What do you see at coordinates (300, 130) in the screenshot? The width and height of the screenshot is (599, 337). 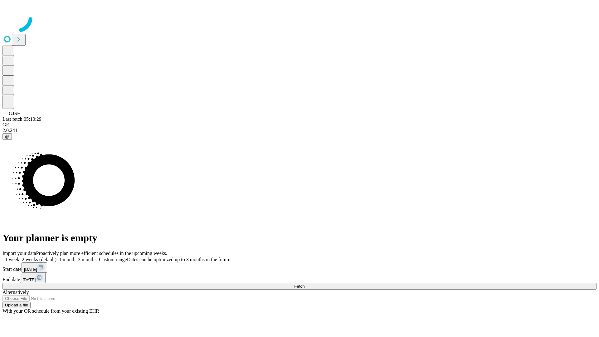 I see `div: 2.0.241` at bounding box center [300, 130].